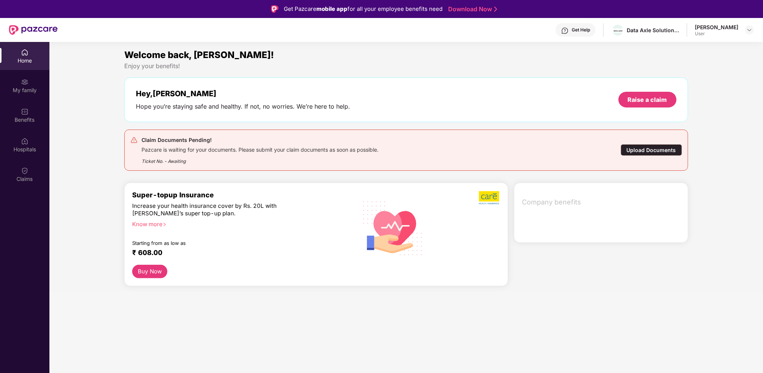 The image size is (763, 373). What do you see at coordinates (651, 150) in the screenshot?
I see `div: Upload Documents` at bounding box center [651, 150].